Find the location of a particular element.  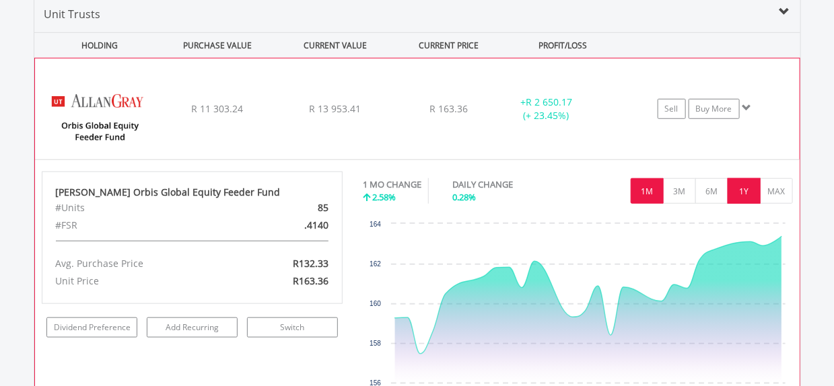

a: Dividend Preference is located at coordinates (91, 328).